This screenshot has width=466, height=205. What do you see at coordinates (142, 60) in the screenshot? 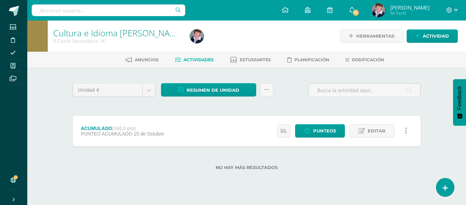
I see `a: Anuncios` at bounding box center [142, 60].